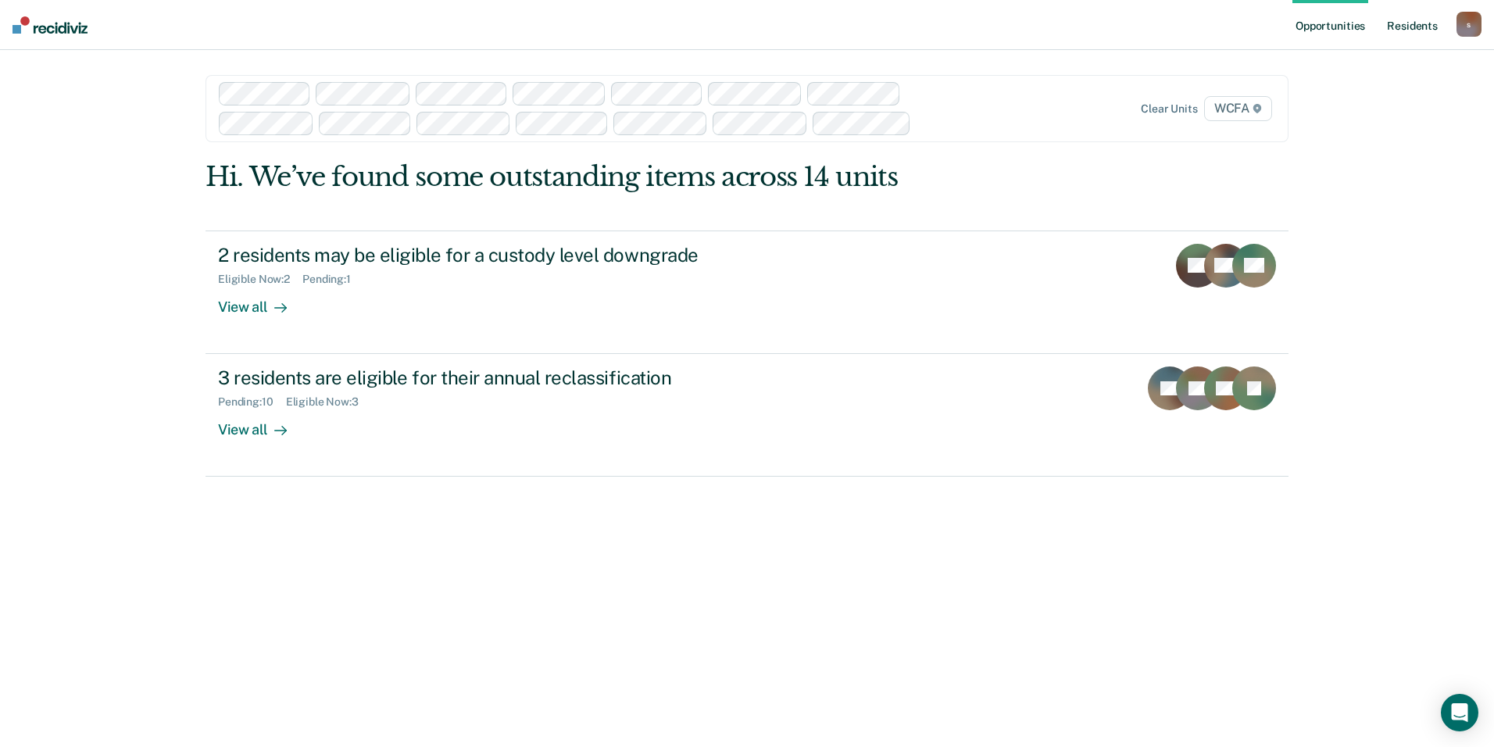 The image size is (1494, 747). What do you see at coordinates (1469, 24) in the screenshot?
I see `button: s` at bounding box center [1469, 24].